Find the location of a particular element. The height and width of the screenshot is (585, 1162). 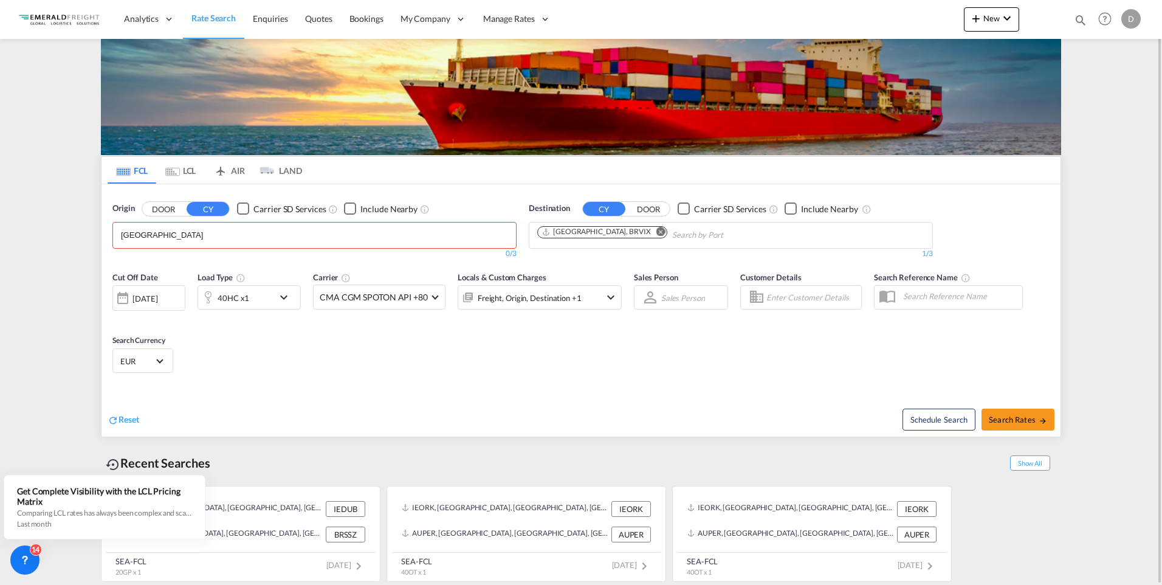

span: Carrier is located at coordinates (332, 277).